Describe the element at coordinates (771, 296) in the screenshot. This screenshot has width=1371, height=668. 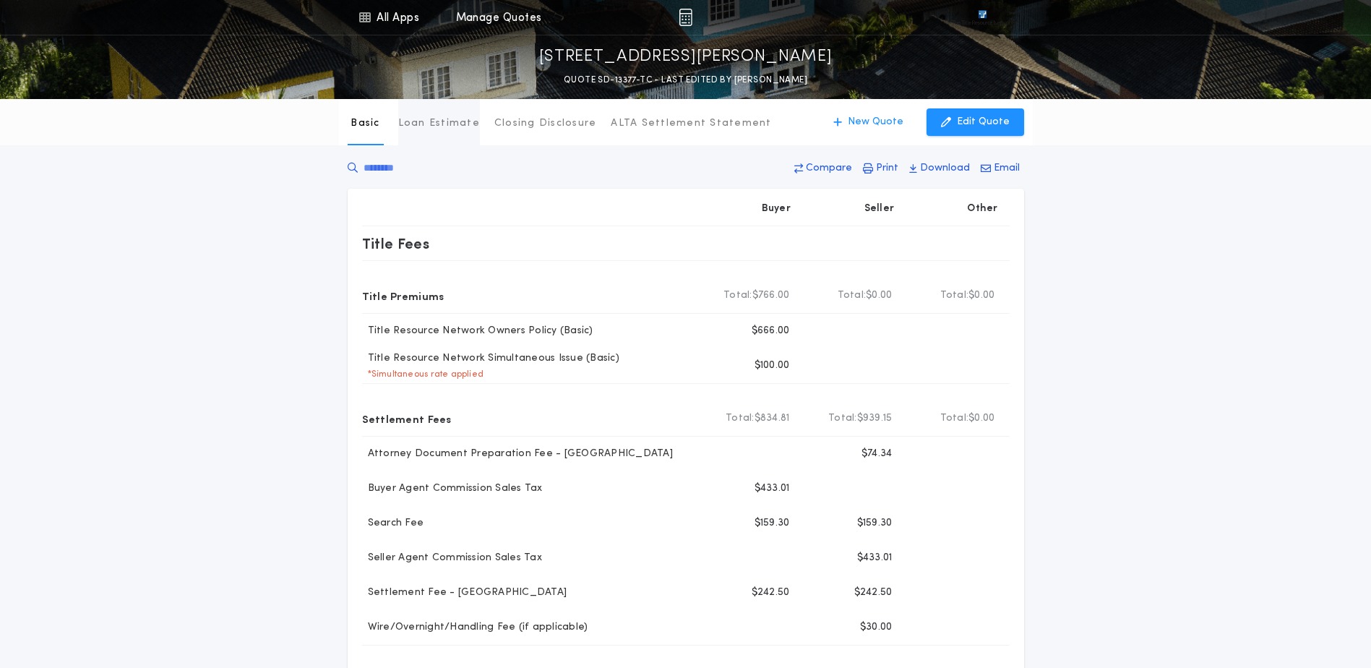
I see `span: $766.00` at that location.